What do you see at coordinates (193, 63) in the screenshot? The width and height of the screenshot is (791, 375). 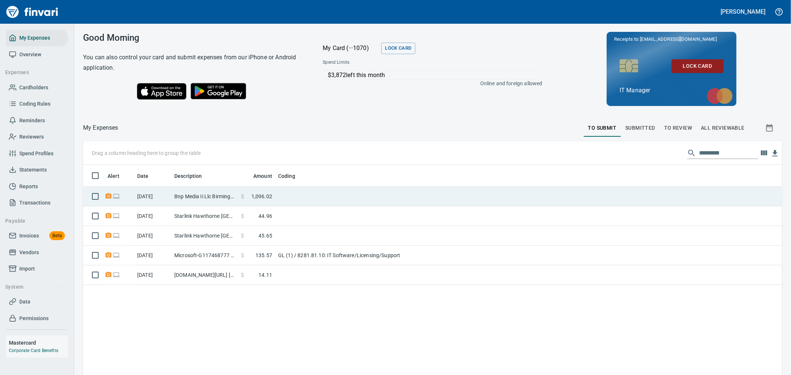 I see `h6: You can also control your card and submit expenses from our iPhone or Android application.` at bounding box center [193, 63].